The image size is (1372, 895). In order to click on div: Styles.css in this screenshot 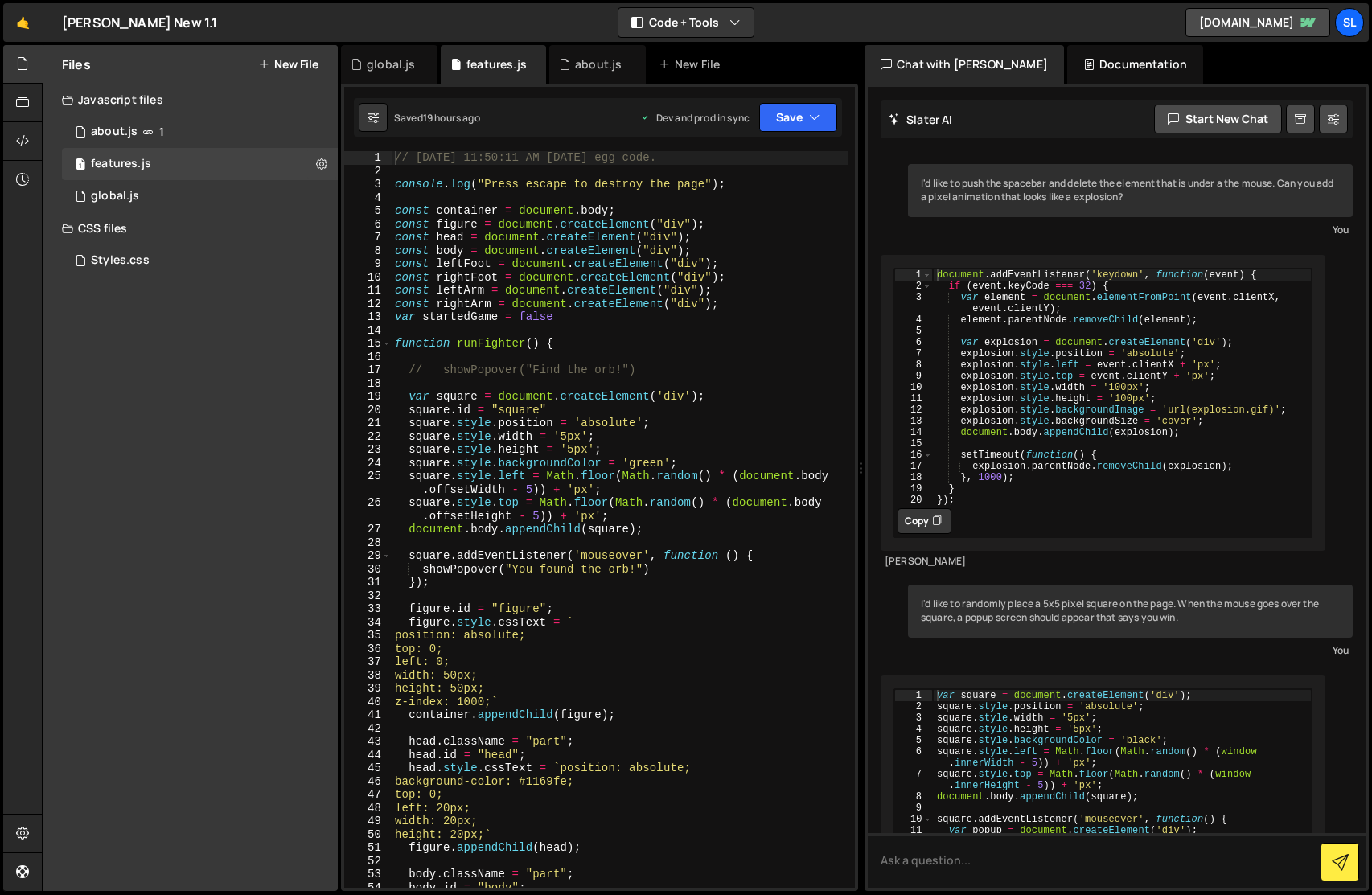, I will do `click(120, 261)`.